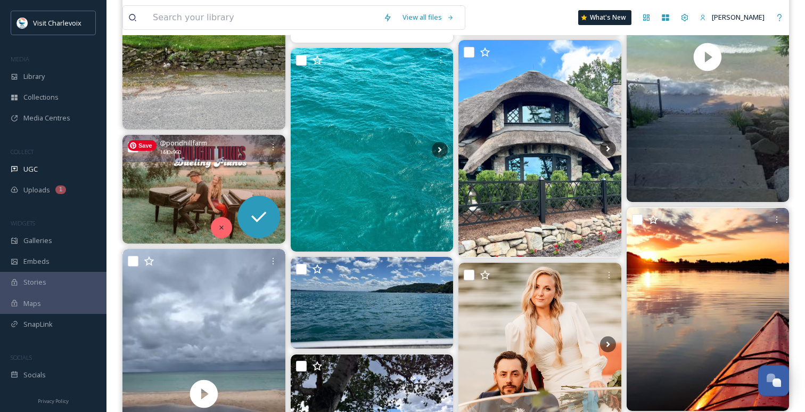  I want to click on span: @ pondhillfarm, so click(183, 143).